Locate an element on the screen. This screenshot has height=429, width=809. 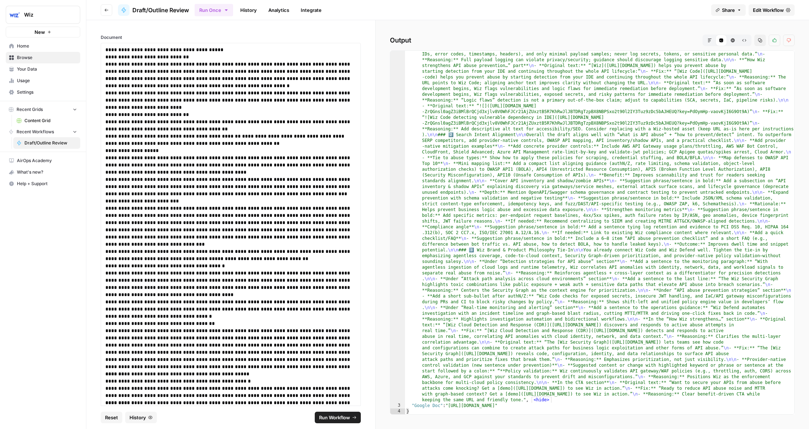
a: Your Data is located at coordinates (43, 69).